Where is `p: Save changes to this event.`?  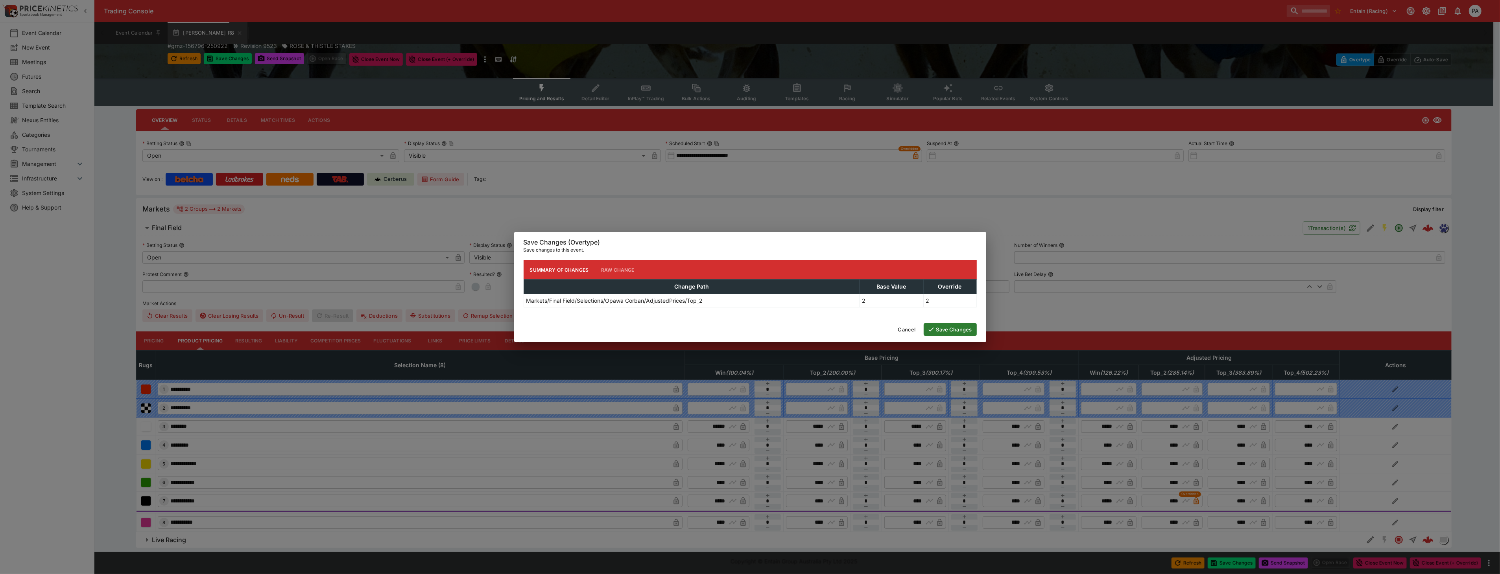
p: Save changes to this event. is located at coordinates (750, 250).